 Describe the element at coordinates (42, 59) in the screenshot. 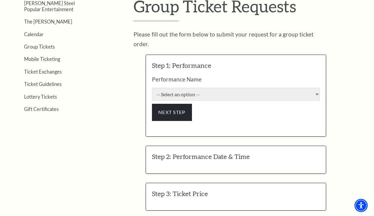

I see `a: Mobile Ticketing` at that location.